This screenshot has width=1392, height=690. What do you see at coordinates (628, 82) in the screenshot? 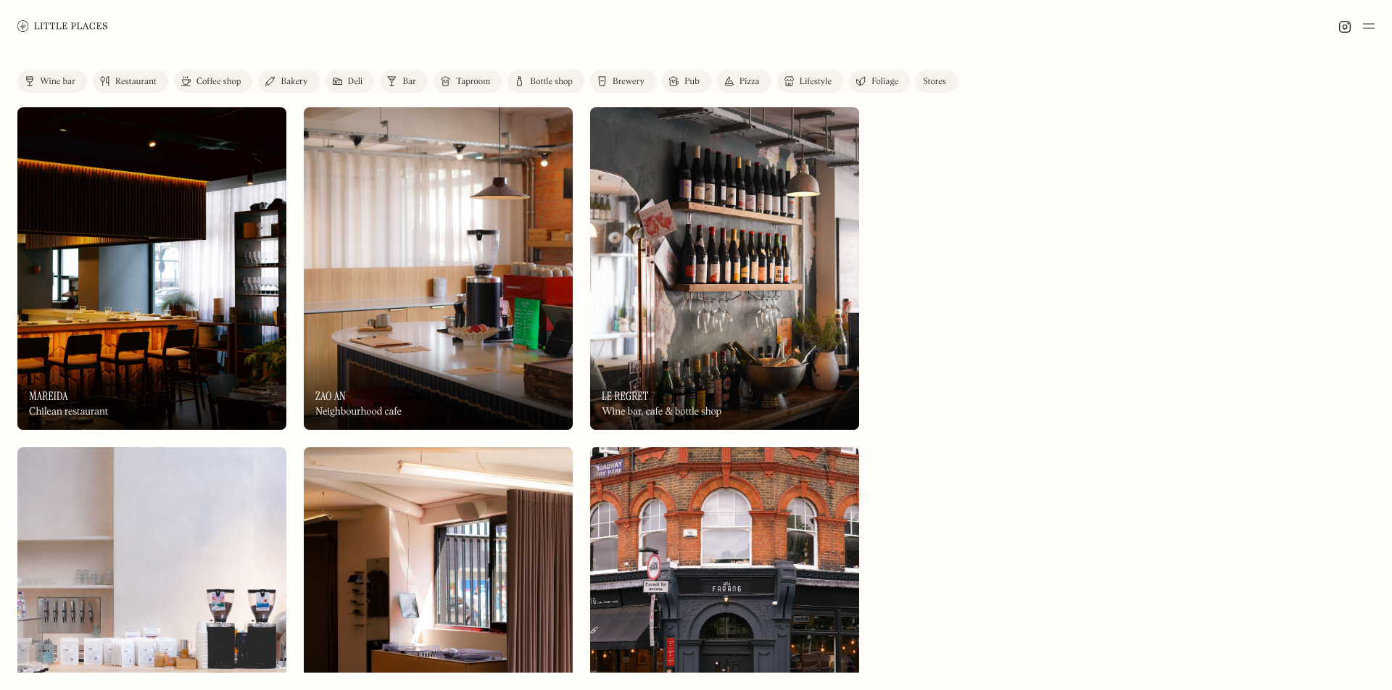
I see `div: Brewery` at bounding box center [628, 82].